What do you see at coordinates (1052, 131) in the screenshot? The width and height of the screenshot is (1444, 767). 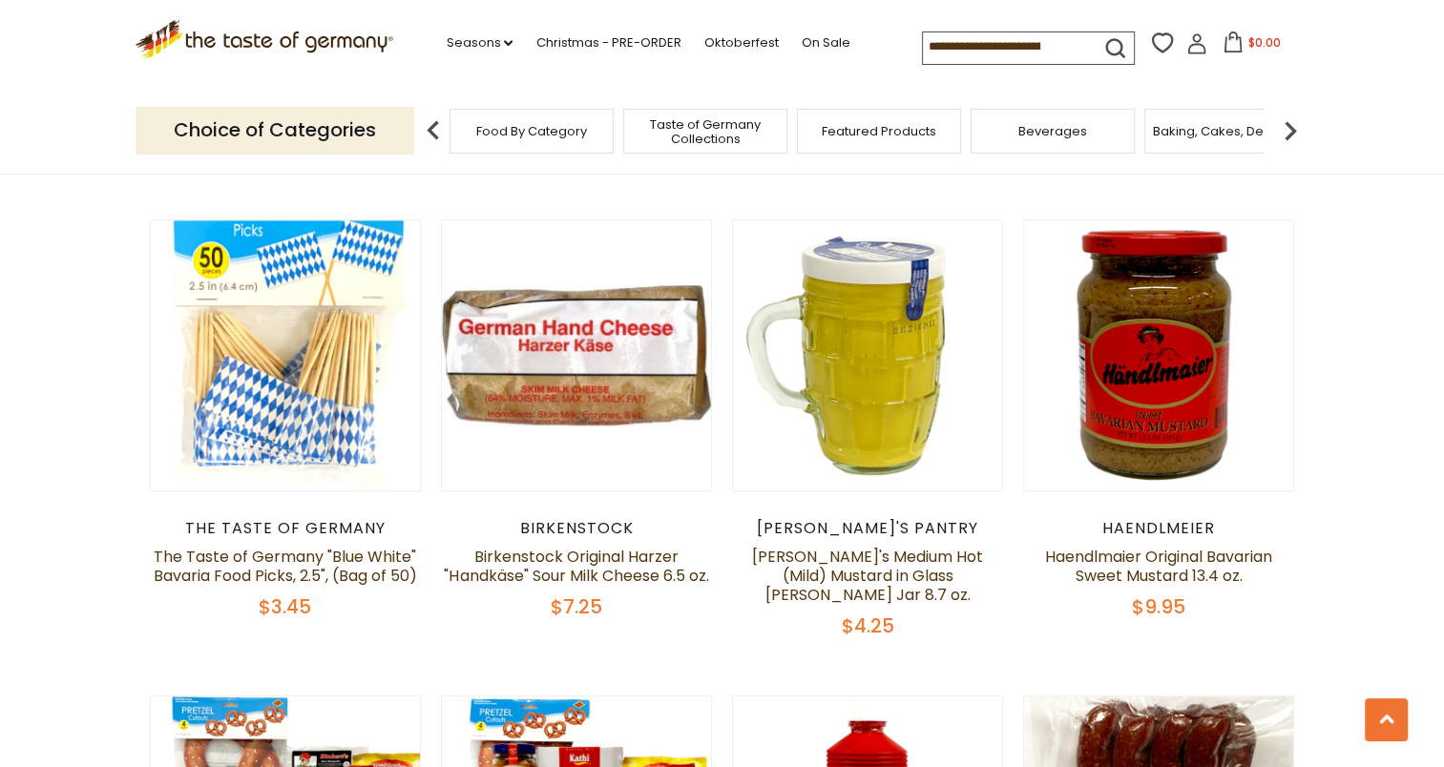 I see `span: Beverages` at bounding box center [1052, 131].